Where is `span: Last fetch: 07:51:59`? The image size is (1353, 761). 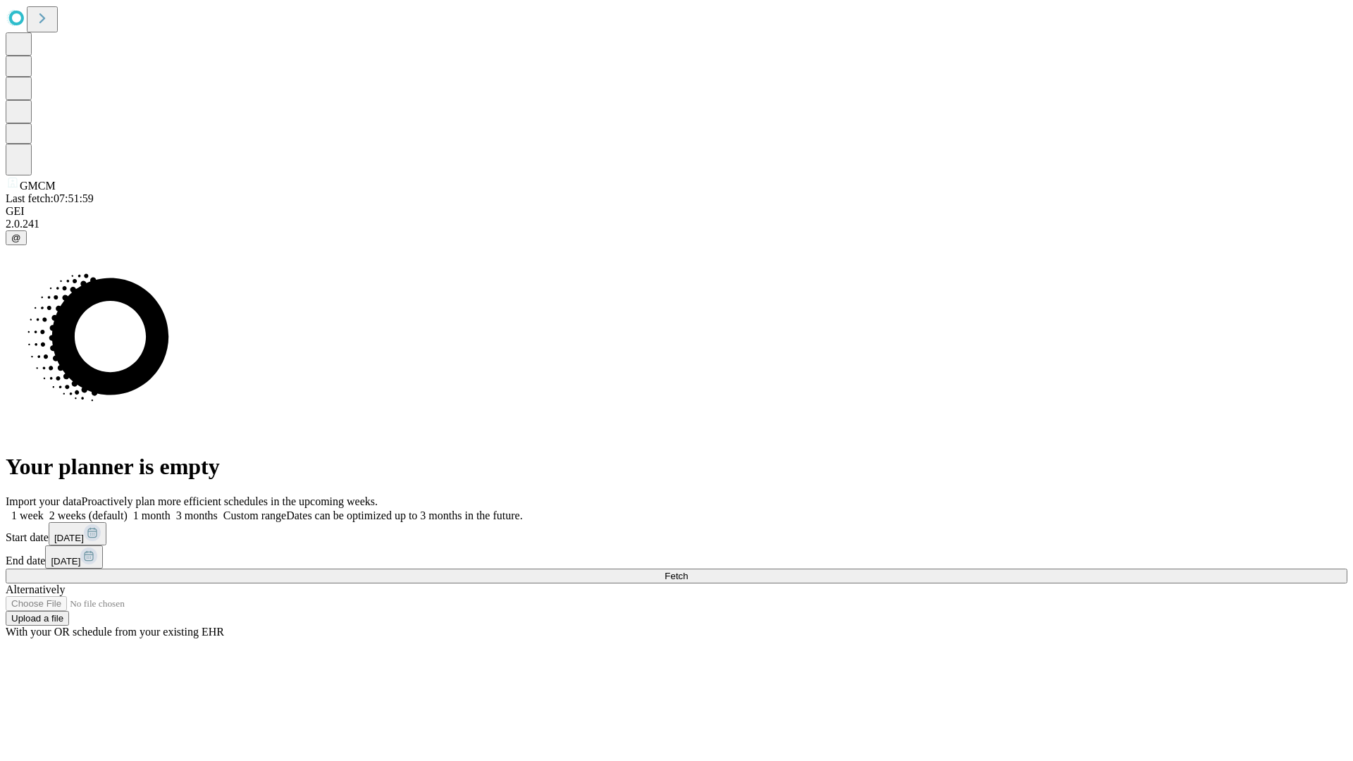
span: Last fetch: 07:51:59 is located at coordinates (49, 198).